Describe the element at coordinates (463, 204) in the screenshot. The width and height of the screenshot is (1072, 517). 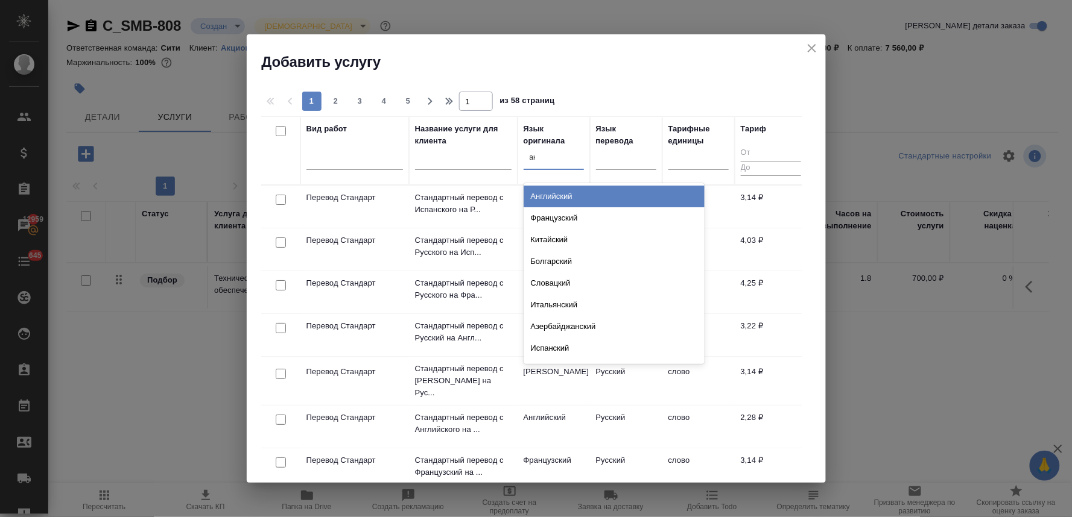
I see `p: Стандартный перевод с Испанского на Р...` at that location.